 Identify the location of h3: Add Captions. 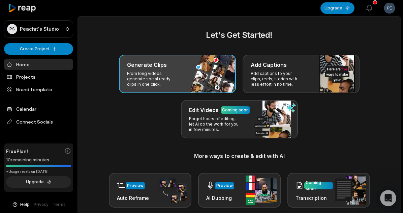
(269, 65).